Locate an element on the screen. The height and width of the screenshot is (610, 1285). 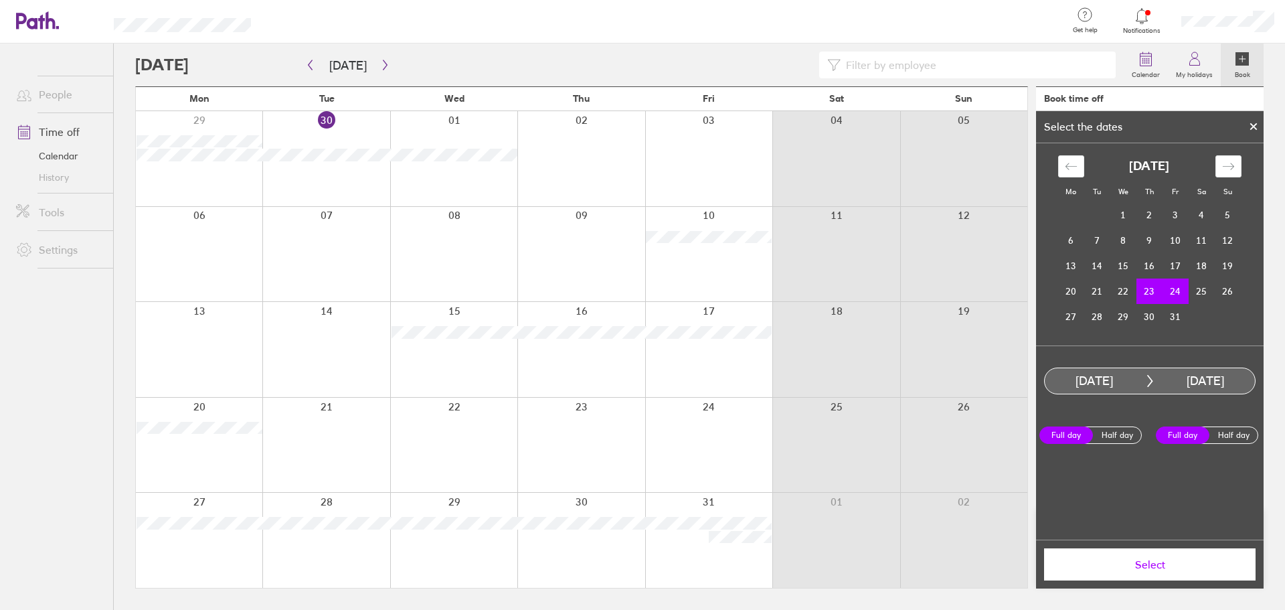
label: Book is located at coordinates (1242, 73).